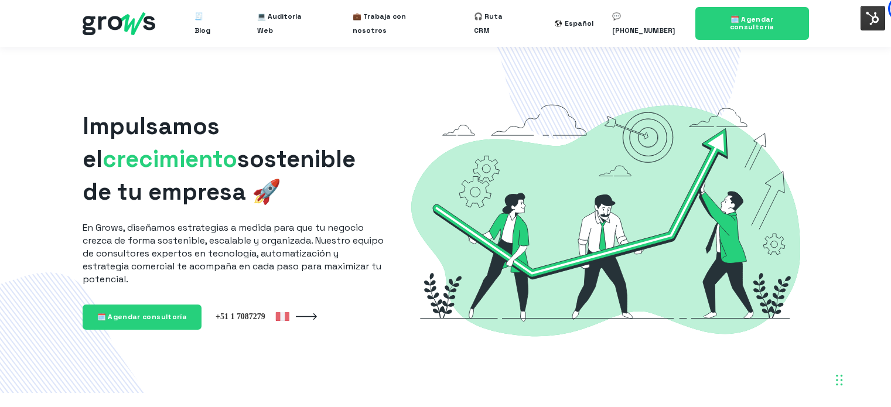 Image resolution: width=891 pixels, height=407 pixels. Describe the element at coordinates (394, 23) in the screenshot. I see `span: 💼 Trabaja con nosotros` at that location.